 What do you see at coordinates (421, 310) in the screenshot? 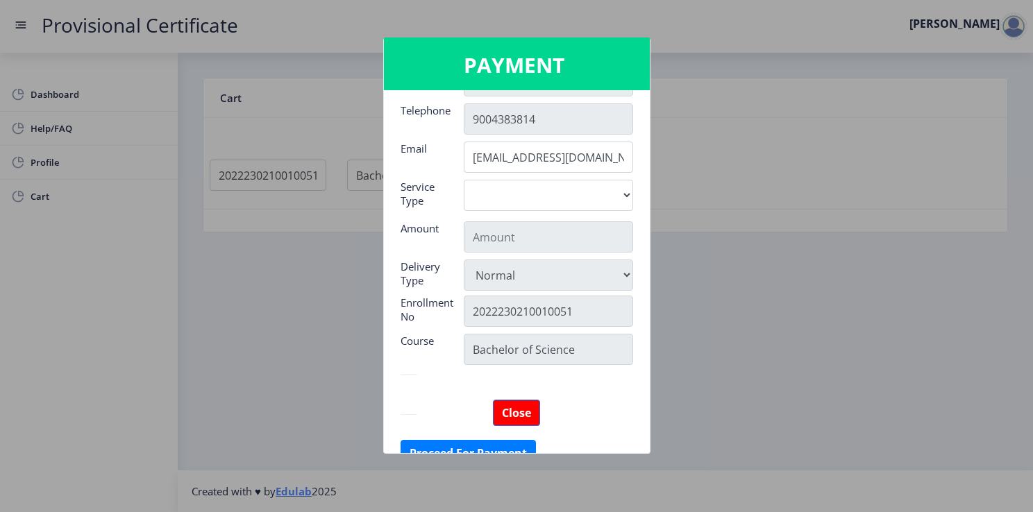
I see `div: Enrollment No` at bounding box center [421, 310].